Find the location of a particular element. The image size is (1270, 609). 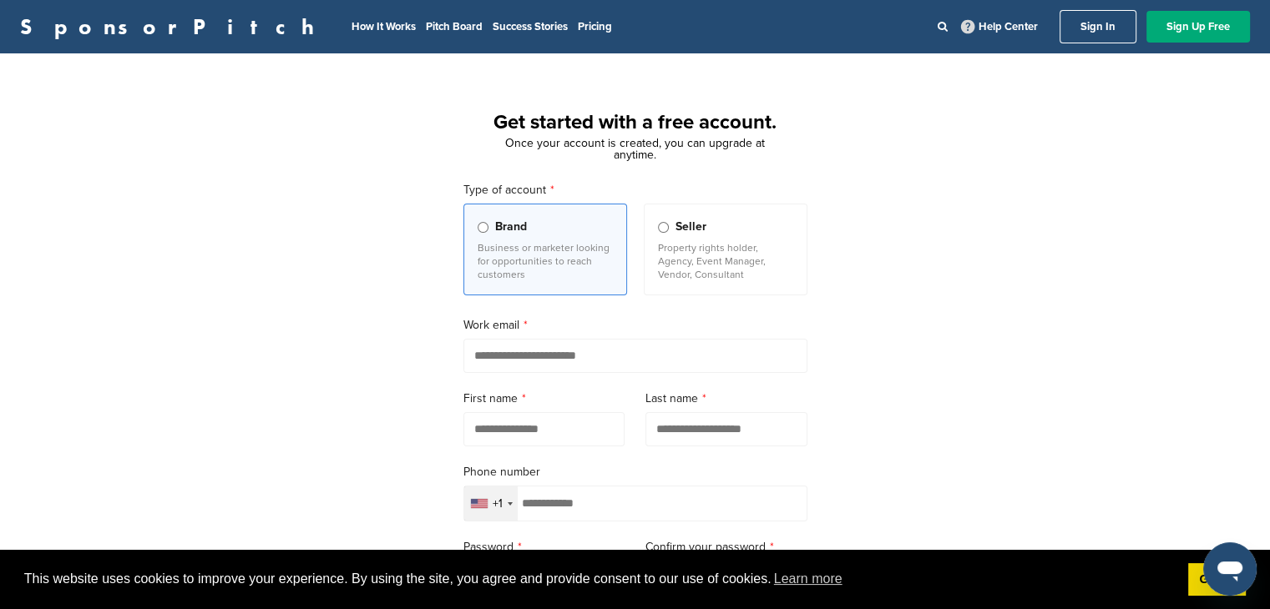

span: Brand is located at coordinates (511, 227).